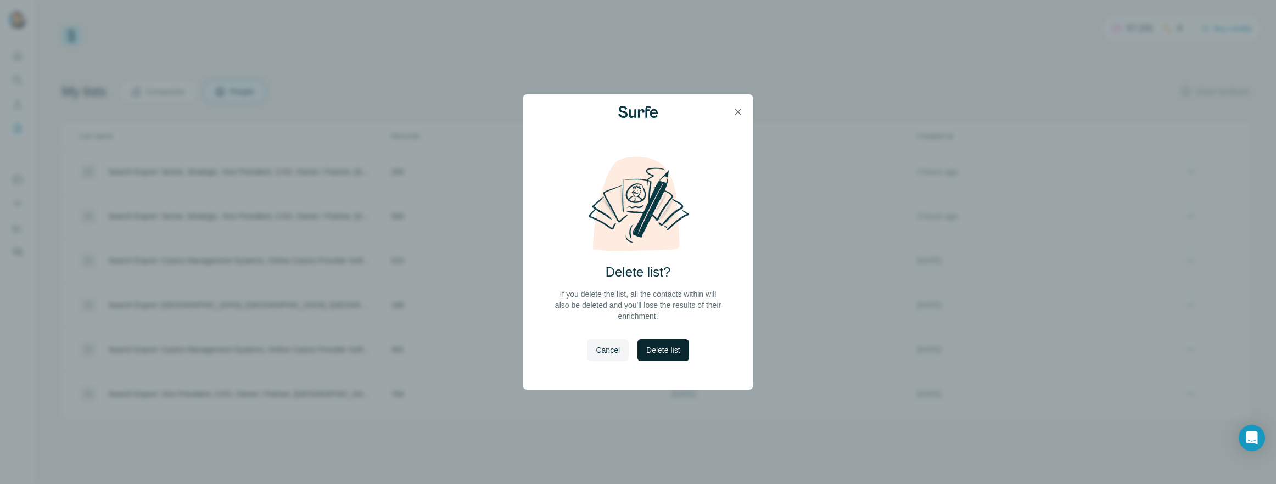  Describe the element at coordinates (1251, 438) in the screenshot. I see `div: Open Intercom Messenger` at that location.